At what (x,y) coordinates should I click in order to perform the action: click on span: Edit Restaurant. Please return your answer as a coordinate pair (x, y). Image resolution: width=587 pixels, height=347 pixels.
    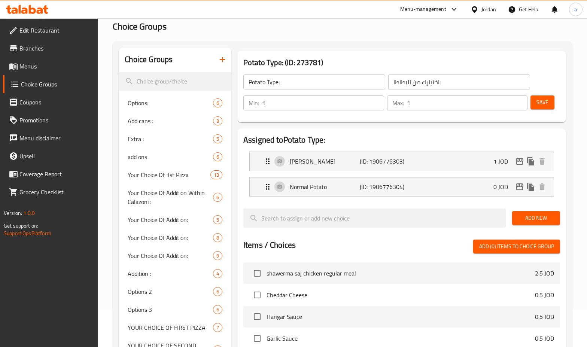
    Looking at the image, I should click on (56, 30).